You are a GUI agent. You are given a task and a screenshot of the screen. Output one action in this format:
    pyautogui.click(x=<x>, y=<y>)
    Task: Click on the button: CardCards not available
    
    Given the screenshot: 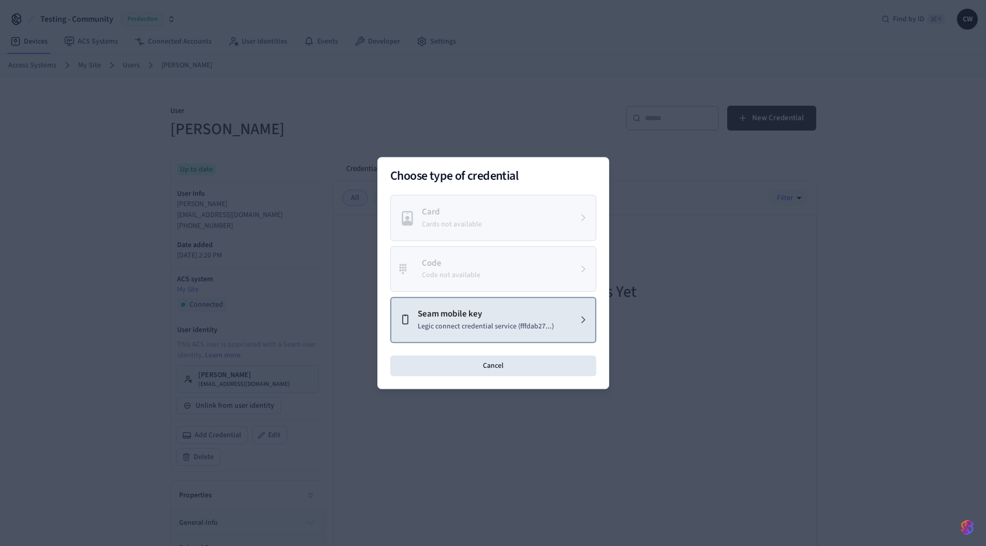 What is the action you would take?
    pyautogui.click(x=493, y=217)
    